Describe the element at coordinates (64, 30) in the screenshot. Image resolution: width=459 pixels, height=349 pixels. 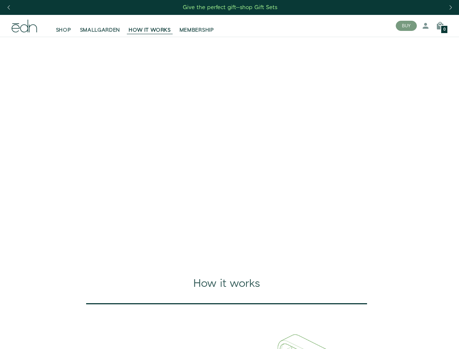
I see `span: SHOP` at that location.